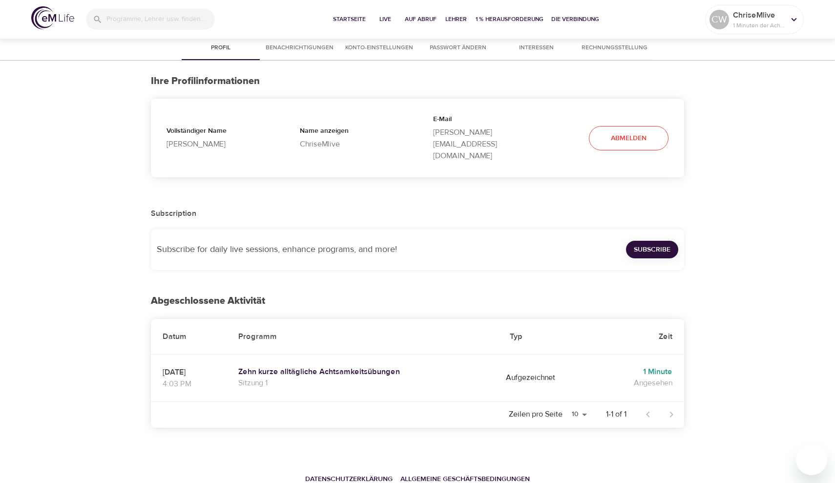 This screenshot has width=835, height=483. Describe the element at coordinates (379, 48) in the screenshot. I see `span: Konto-Einstellungen` at that location.